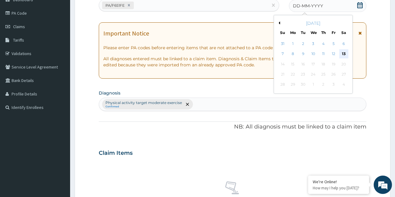 This screenshot has width=395, height=197. Describe the element at coordinates (283, 44) in the screenshot. I see `div: Choose Sunday, August 31st, 2025` at that location.